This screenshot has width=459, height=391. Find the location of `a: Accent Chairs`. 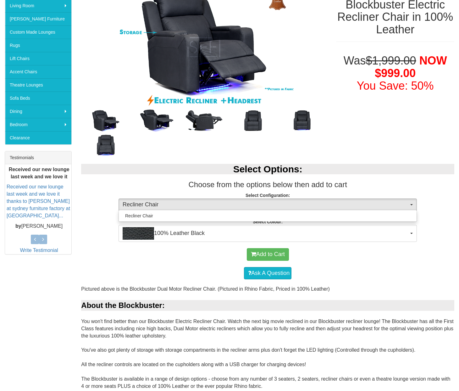

a: Accent Chairs is located at coordinates (38, 72).